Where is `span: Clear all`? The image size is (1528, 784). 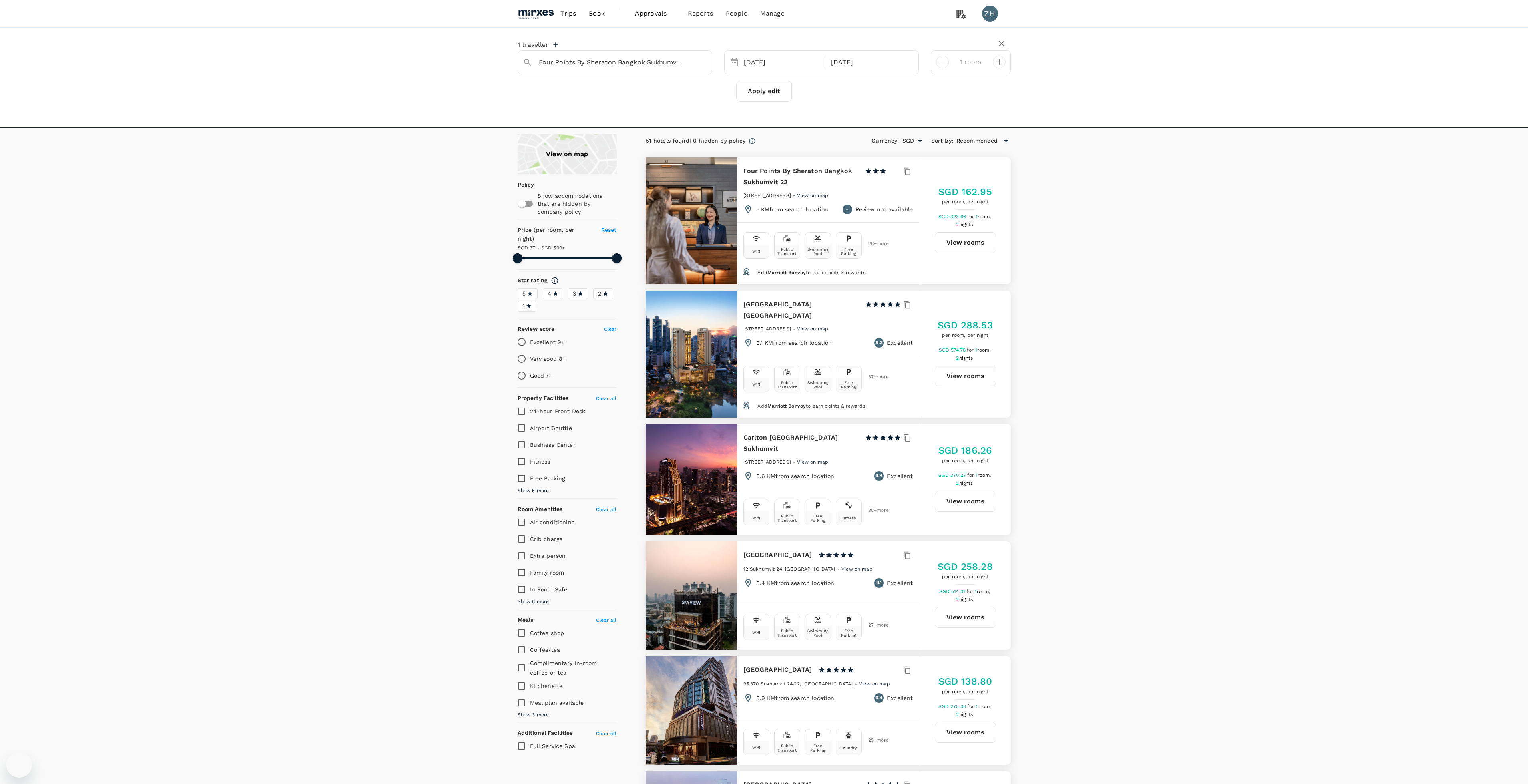
span: Clear all is located at coordinates (606, 620).